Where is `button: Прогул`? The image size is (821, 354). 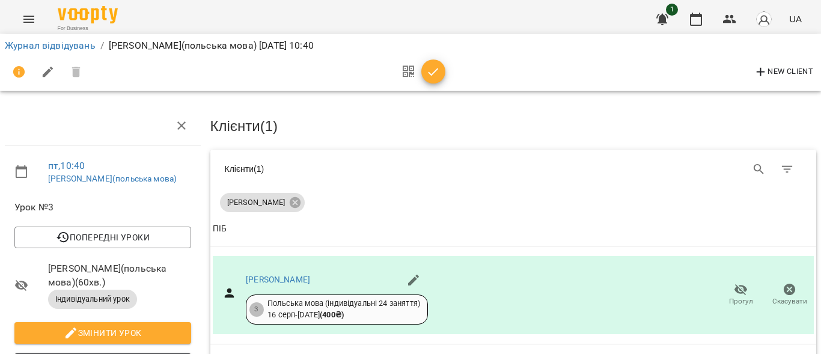 button: Прогул is located at coordinates (740, 295).